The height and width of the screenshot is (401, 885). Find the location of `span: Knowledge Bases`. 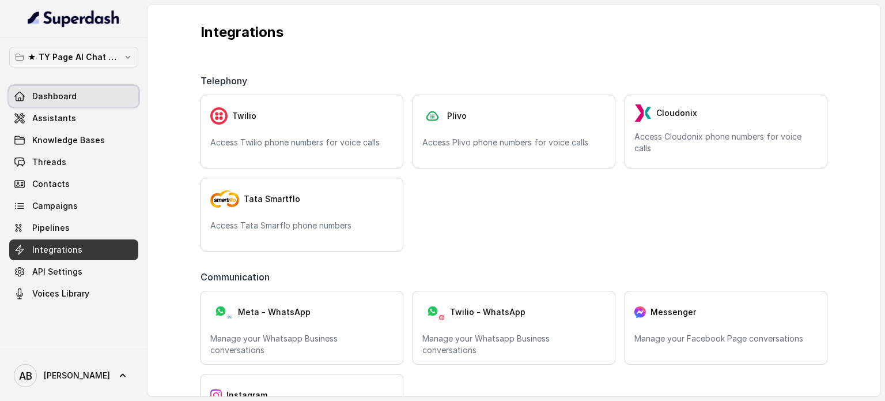

span: Knowledge Bases is located at coordinates (69, 140).